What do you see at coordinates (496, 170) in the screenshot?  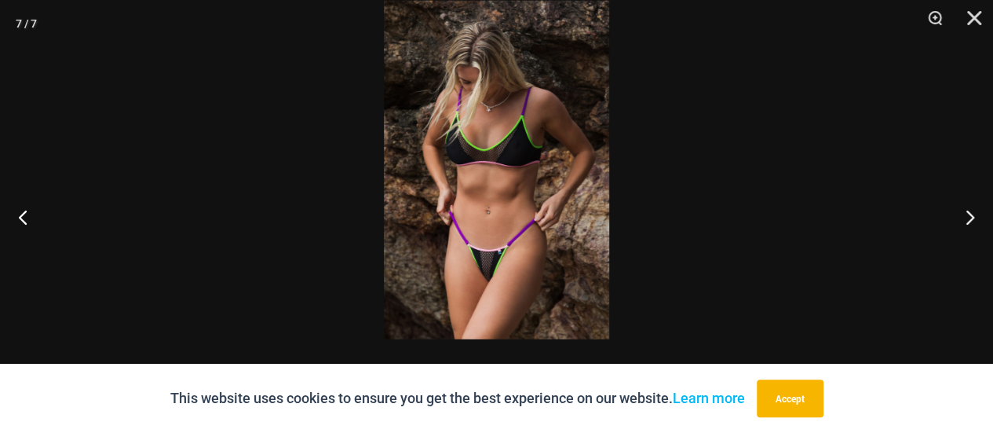 I see `img: Reckless Neon Crush Black Neon 349 Crop Top 466 Thong 02` at bounding box center [496, 170].